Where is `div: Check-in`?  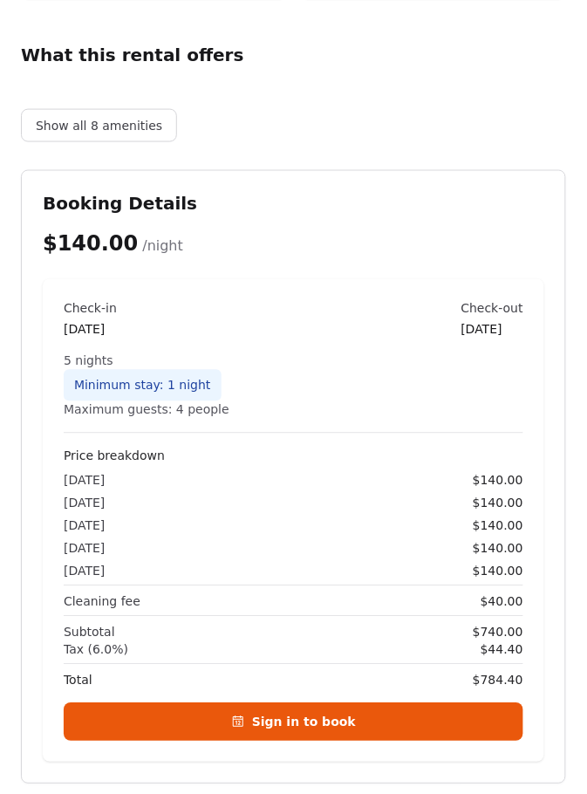 div: Check-in is located at coordinates (90, 309).